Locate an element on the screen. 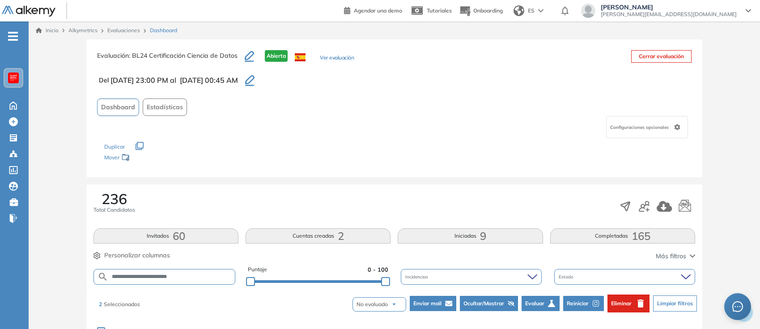 This screenshot has width=760, height=329. span: Duplicar is located at coordinates (114, 146).